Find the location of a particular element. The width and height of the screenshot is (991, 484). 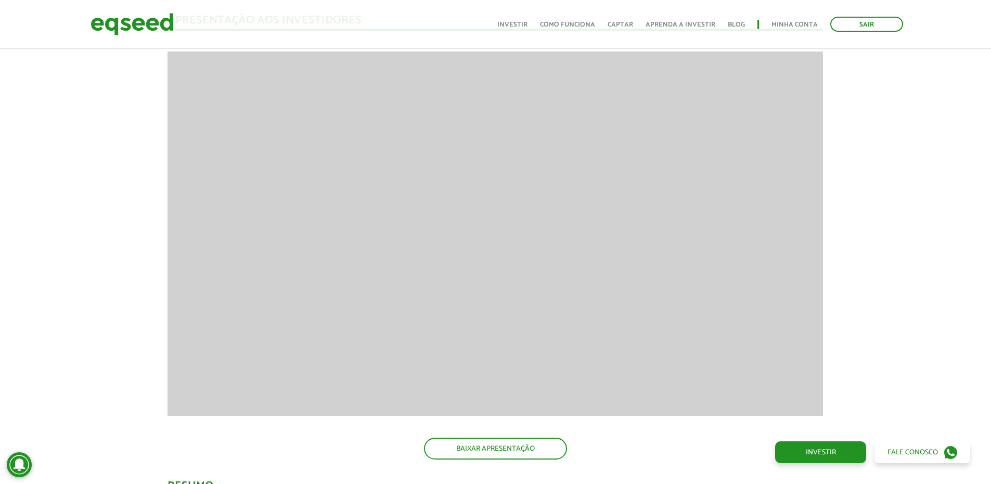

a: Captar is located at coordinates (620, 24).